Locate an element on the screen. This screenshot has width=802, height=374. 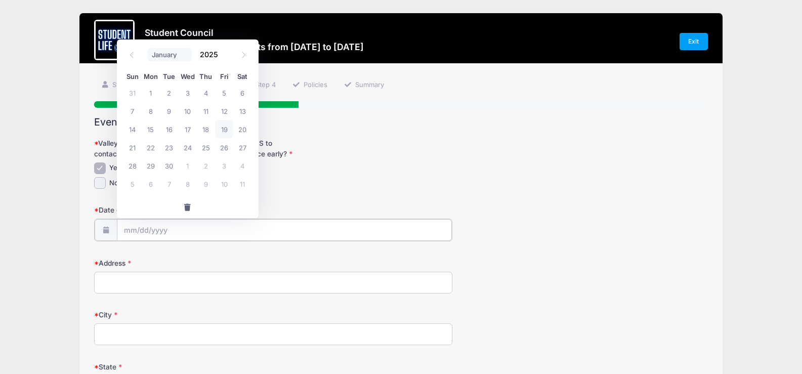
span: September 4, 2025 is located at coordinates (206, 93).